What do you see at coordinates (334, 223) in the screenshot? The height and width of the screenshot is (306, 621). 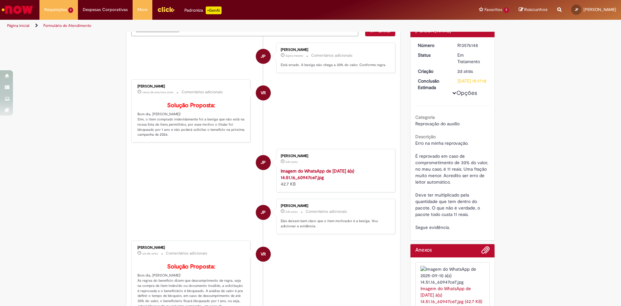 I see `p: Eles deixam bem claro que o item motivador é a bexiga. Vou adicionar a evidência.` at bounding box center [334, 223].